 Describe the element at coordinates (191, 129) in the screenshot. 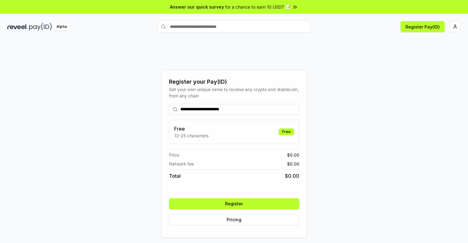

I see `h3: Free` at that location.